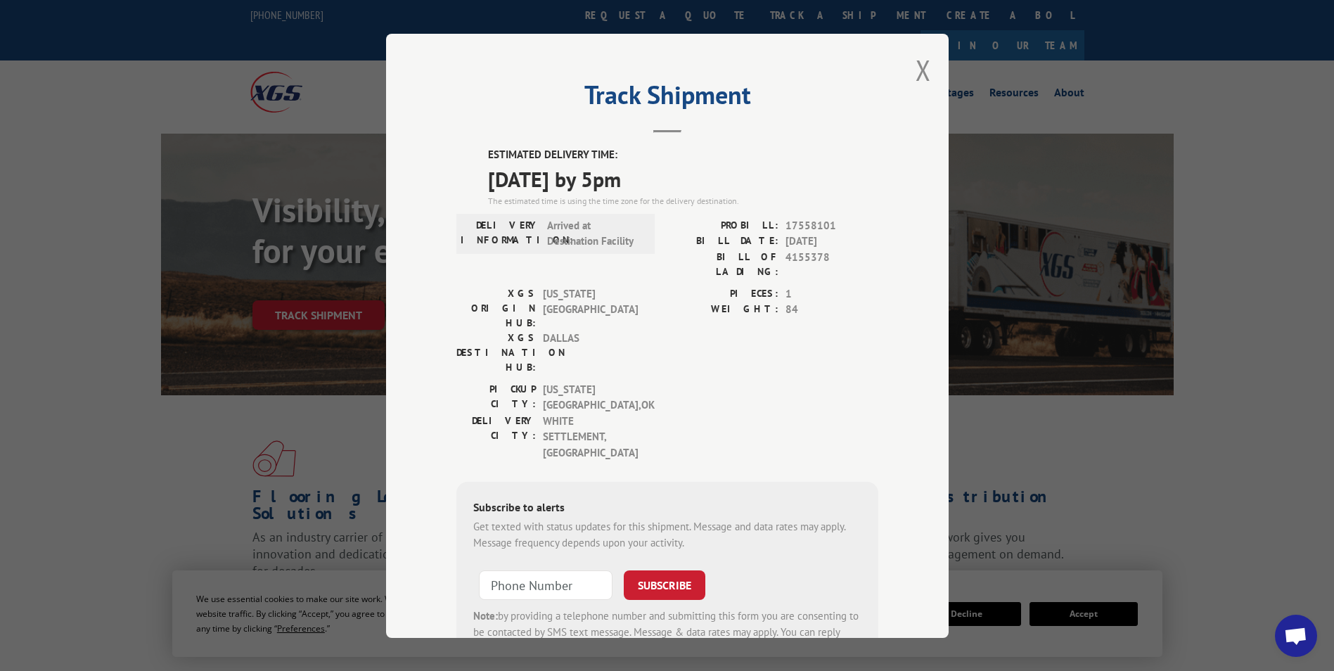 This screenshot has height=671, width=1334. Describe the element at coordinates (832, 293) in the screenshot. I see `span: 1` at that location.